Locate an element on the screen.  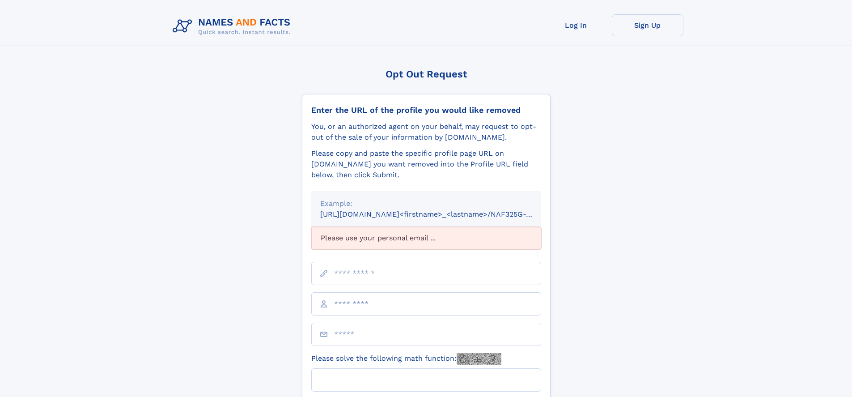
div: Please use your personal email ... is located at coordinates (426, 238).